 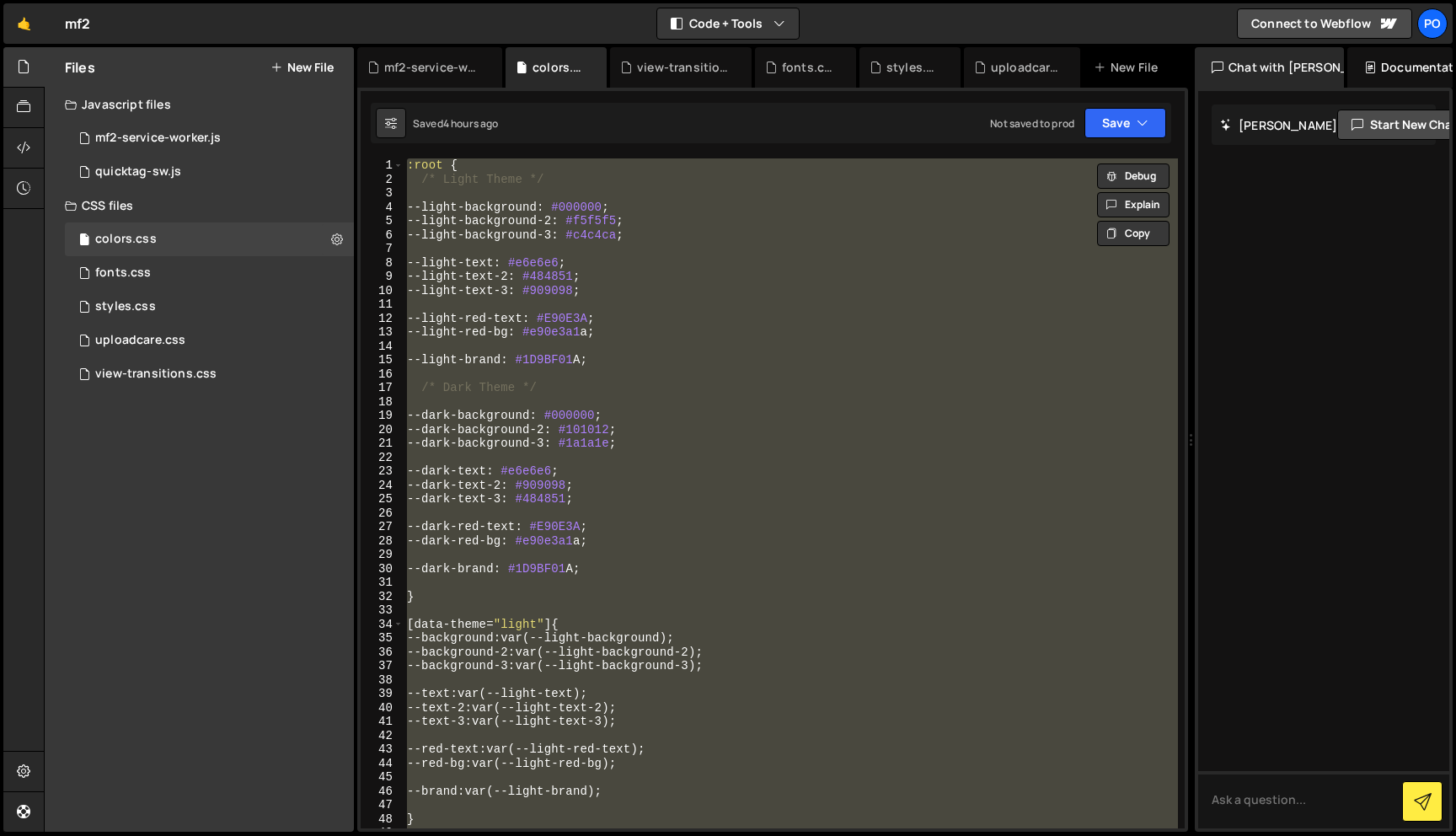 What do you see at coordinates (302, 67) in the screenshot?
I see `button: New File` at bounding box center [302, 67].